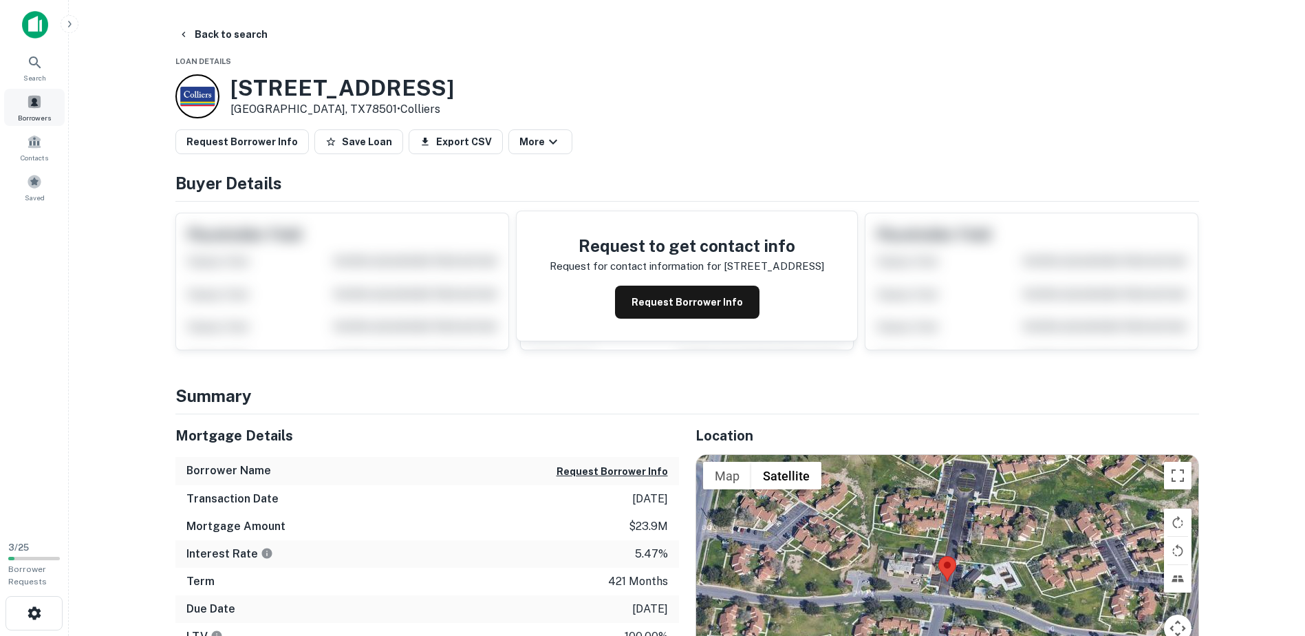 The height and width of the screenshot is (636, 1305). Describe the element at coordinates (455, 142) in the screenshot. I see `button: Export CSV` at that location.